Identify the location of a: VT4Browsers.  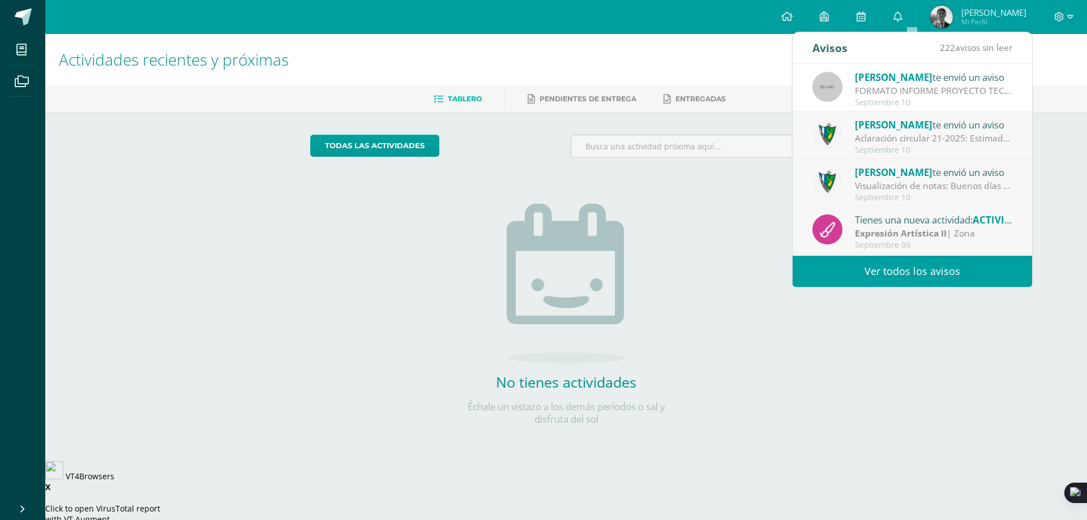
(90, 476).